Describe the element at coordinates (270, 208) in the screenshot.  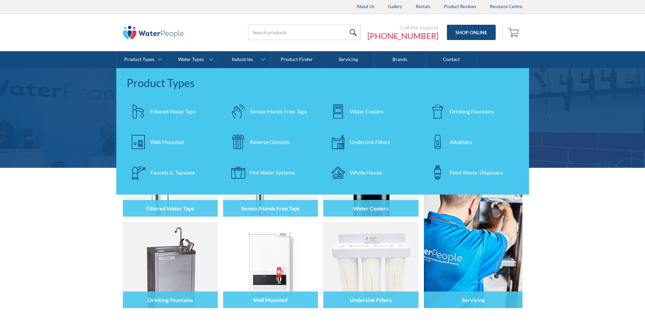
I see `h4: Sensor/Hands Free Taps` at that location.